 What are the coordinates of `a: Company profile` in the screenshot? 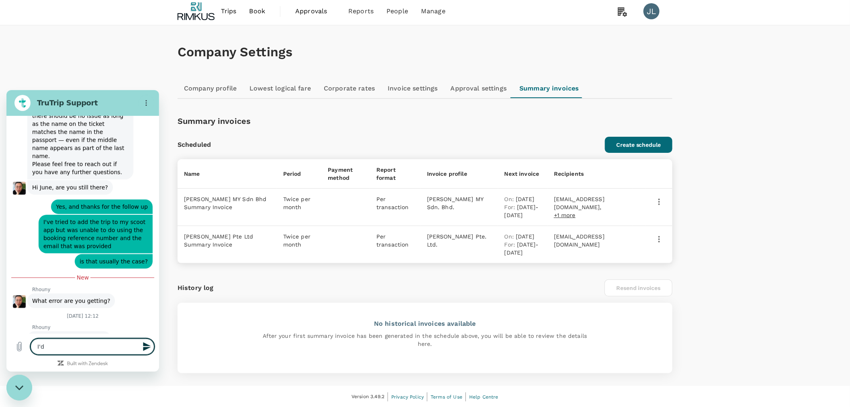 It's located at (210, 88).